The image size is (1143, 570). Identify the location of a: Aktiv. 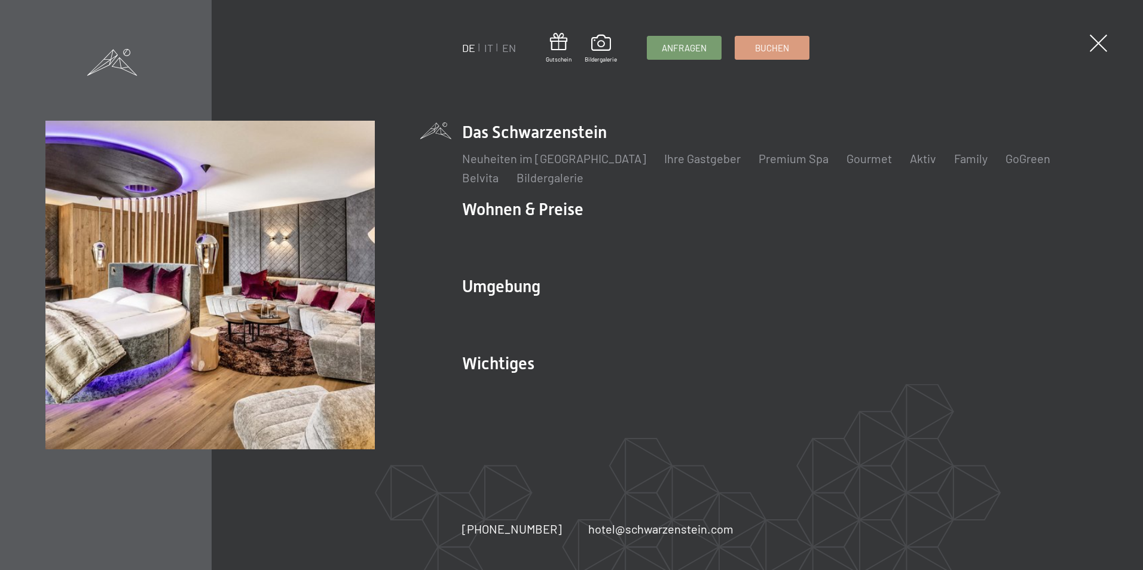
(923, 158).